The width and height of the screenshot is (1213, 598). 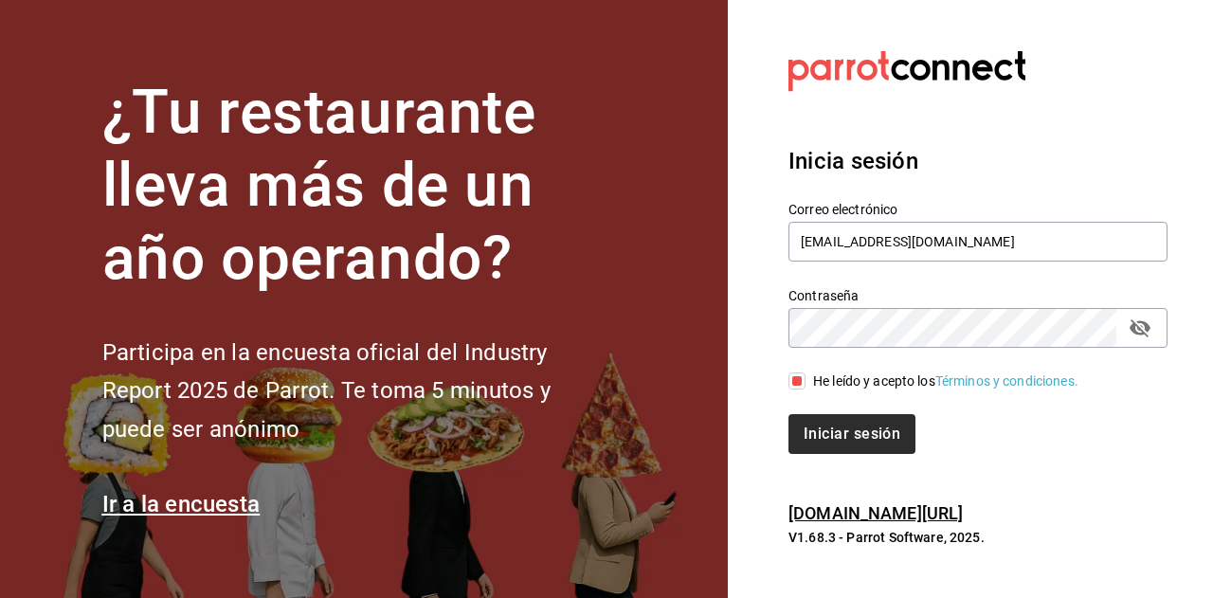 I want to click on a: Ir a la encuesta, so click(x=181, y=504).